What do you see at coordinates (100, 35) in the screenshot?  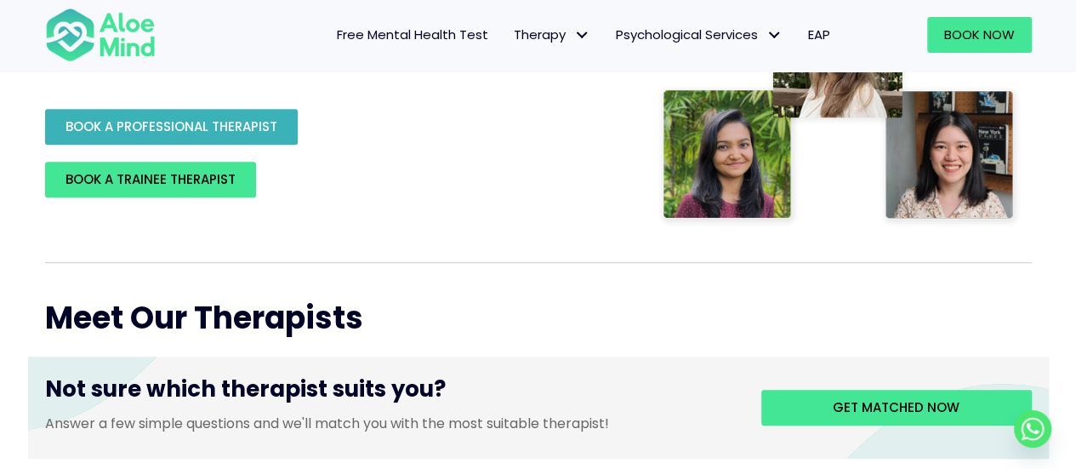 I see `img: Aloe mind Logo` at bounding box center [100, 35].